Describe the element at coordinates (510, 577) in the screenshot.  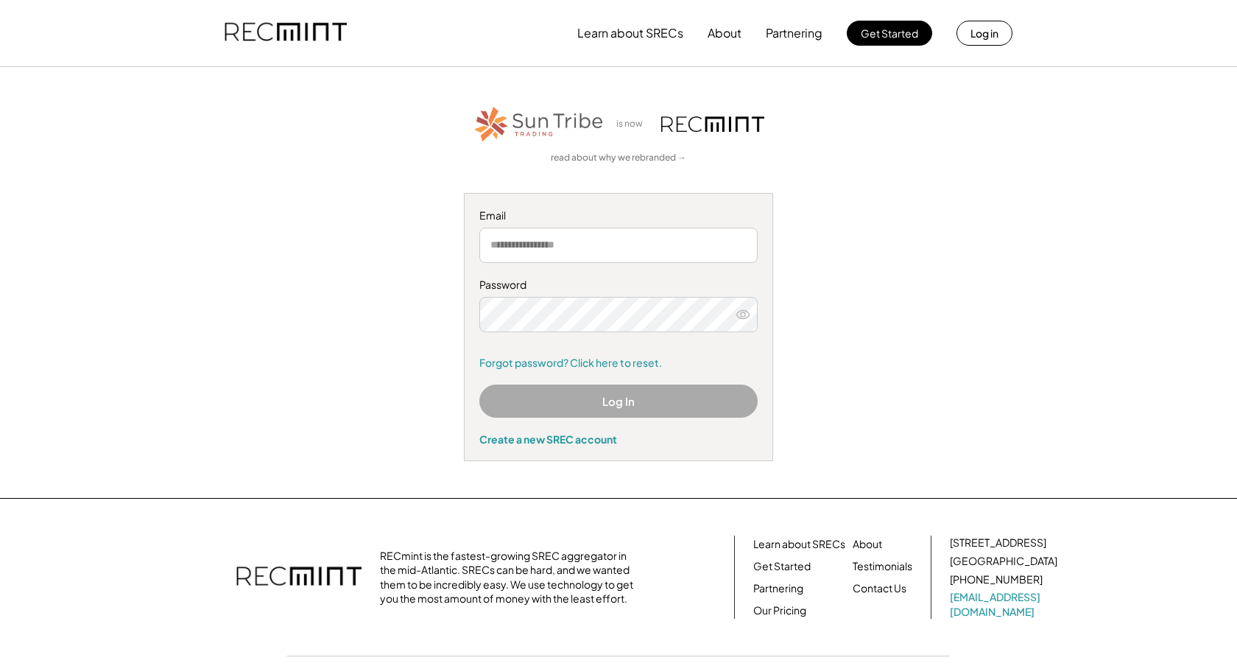
I see `div: RECmint is the fastest-growing SREC aggregator in the mid-Atlantic. SRECs can be hard, and we wan...` at that location.